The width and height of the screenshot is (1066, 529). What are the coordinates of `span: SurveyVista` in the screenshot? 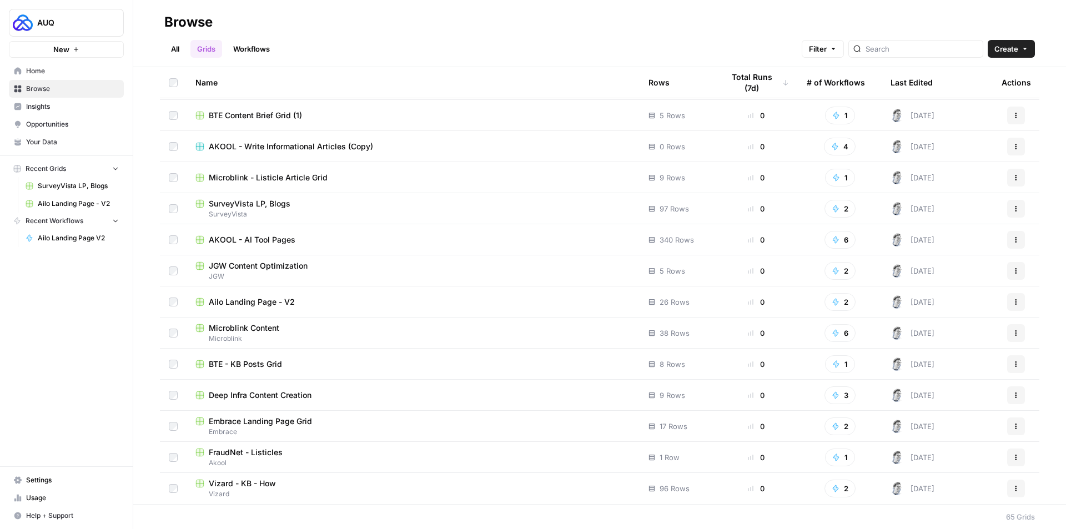 It's located at (413, 214).